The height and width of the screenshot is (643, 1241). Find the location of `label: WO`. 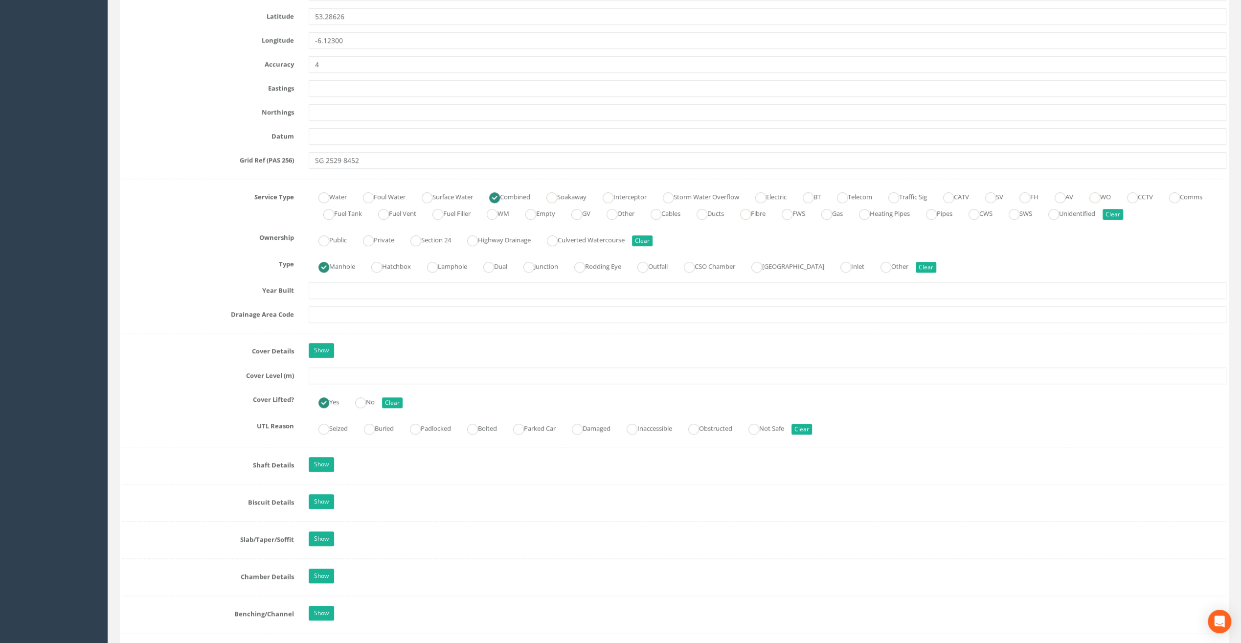

label: WO is located at coordinates (1095, 196).